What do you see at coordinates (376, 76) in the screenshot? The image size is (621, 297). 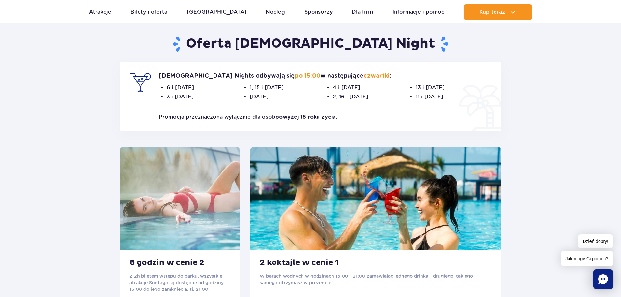 I see `strong: czwartki` at bounding box center [376, 76].